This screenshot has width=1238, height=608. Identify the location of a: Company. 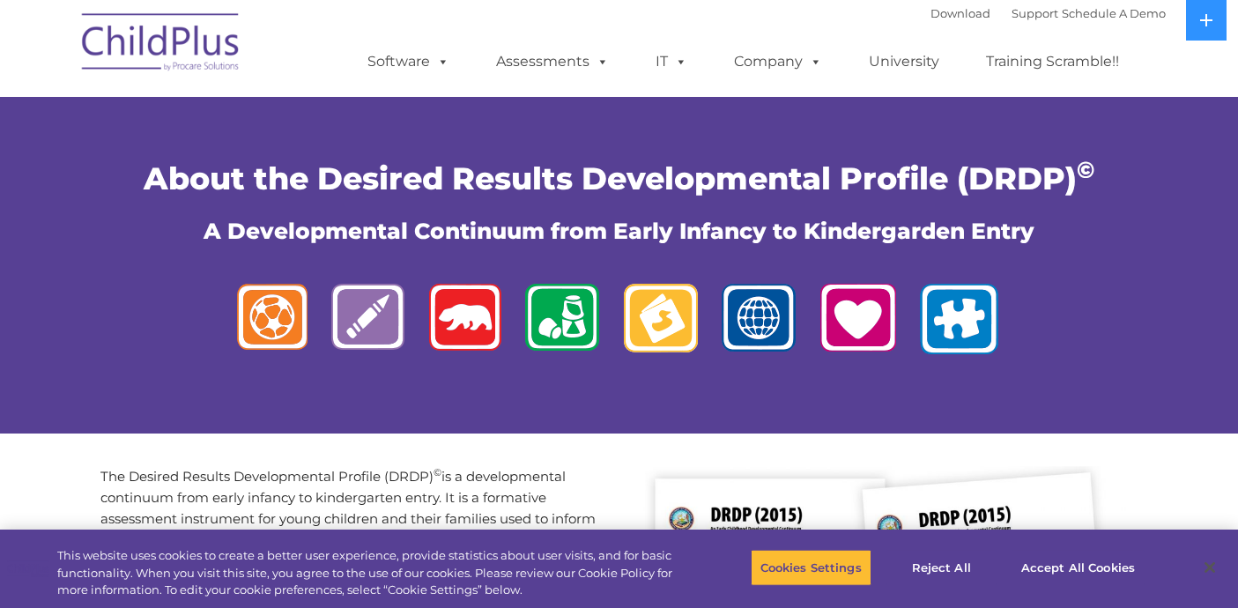
(778, 62).